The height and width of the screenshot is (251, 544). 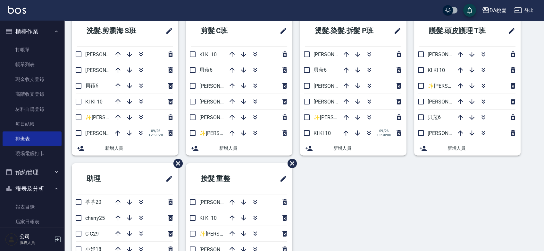 What do you see at coordinates (12, 239) in the screenshot?
I see `img: Person` at bounding box center [12, 239].